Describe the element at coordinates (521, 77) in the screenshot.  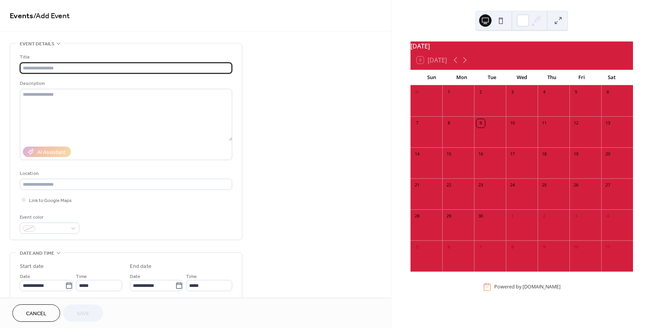
I see `div: Wed` at that location.